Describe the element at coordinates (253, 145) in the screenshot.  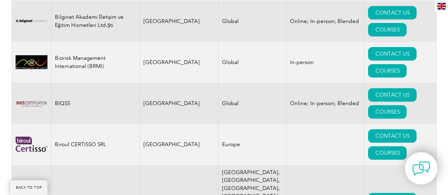
I see `td: Europe` at that location.